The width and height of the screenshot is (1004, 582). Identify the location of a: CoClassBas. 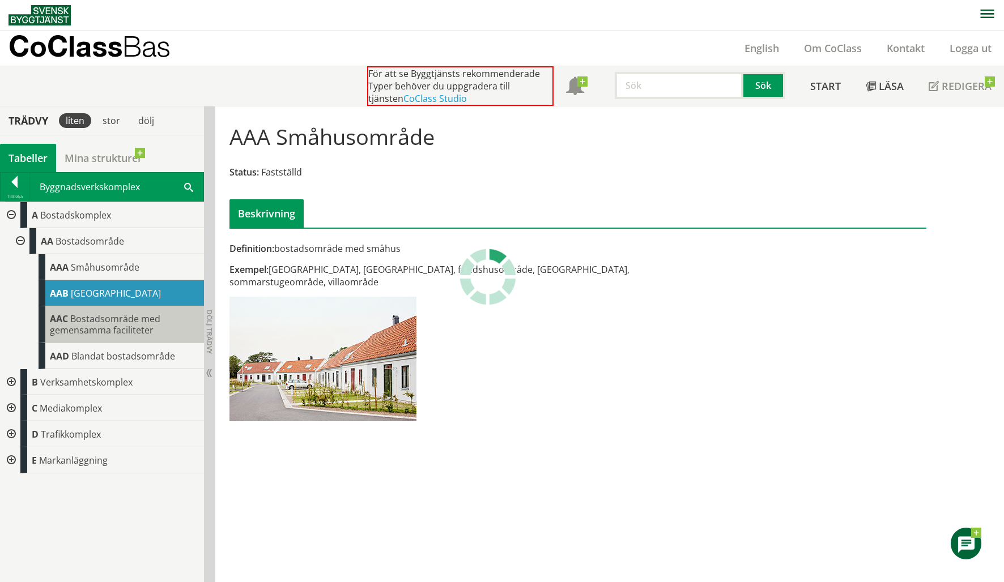
(101, 48).